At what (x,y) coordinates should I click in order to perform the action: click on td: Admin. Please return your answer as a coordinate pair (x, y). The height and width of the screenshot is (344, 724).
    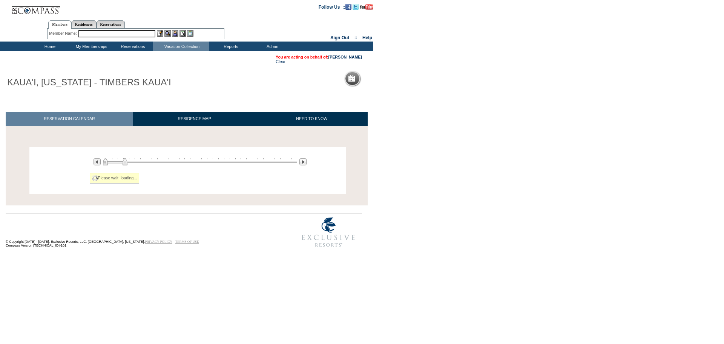
    Looking at the image, I should click on (272, 46).